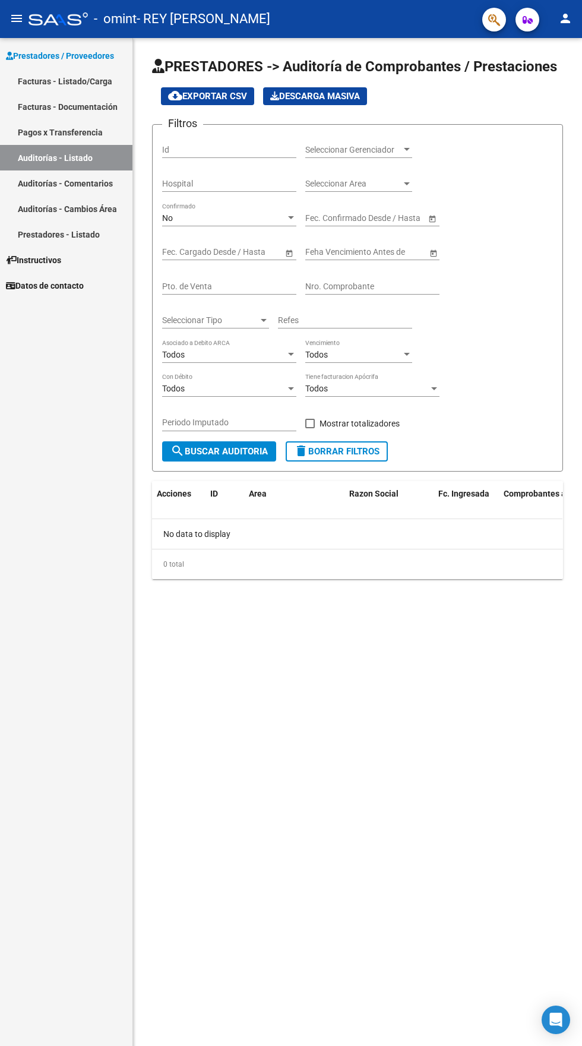  What do you see at coordinates (389, 507) in the screenshot?
I see `datatable-header-cell: Razon Social` at bounding box center [389, 507].